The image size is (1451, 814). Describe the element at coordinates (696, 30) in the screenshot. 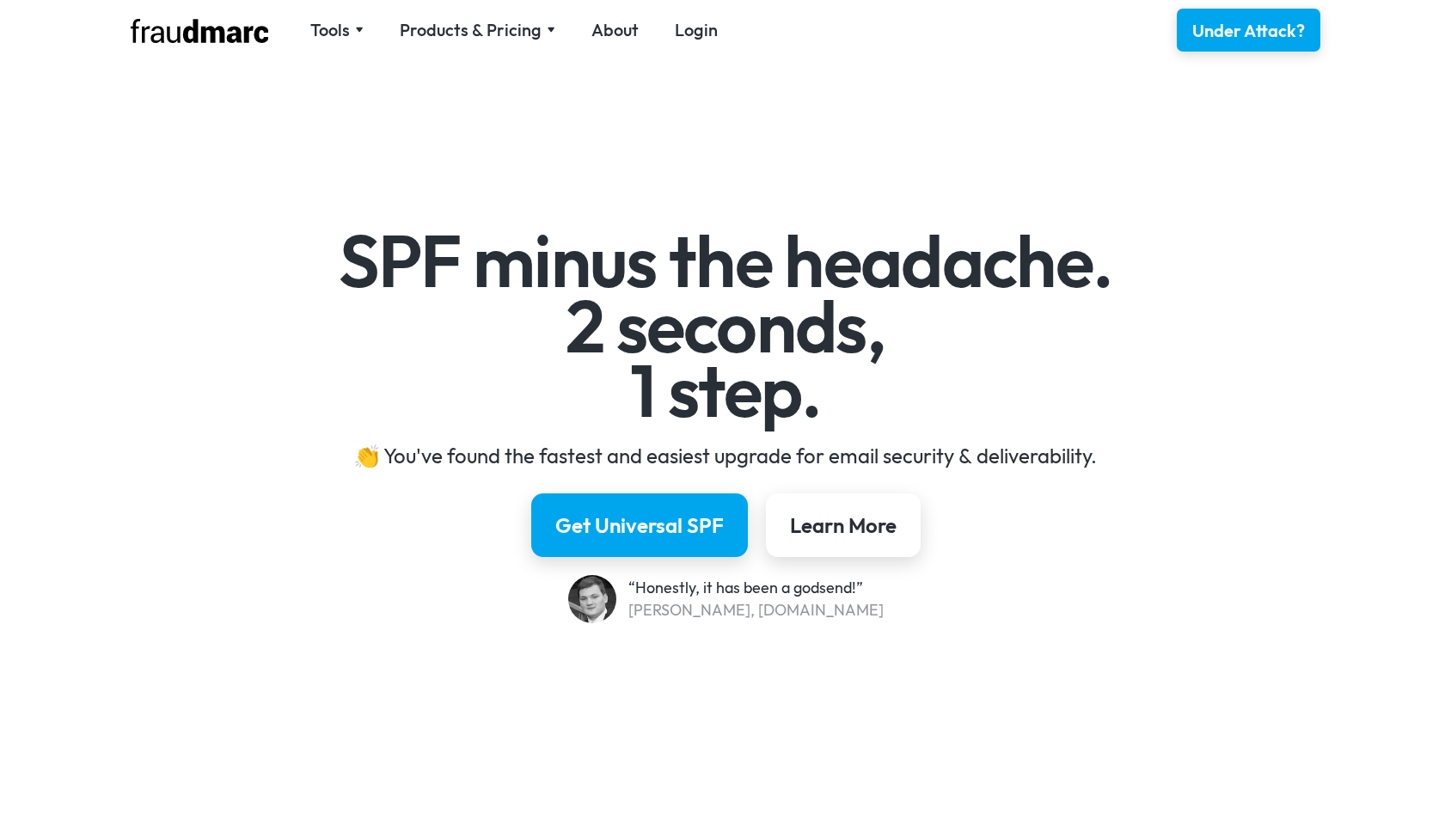

I see `a: Login` at that location.